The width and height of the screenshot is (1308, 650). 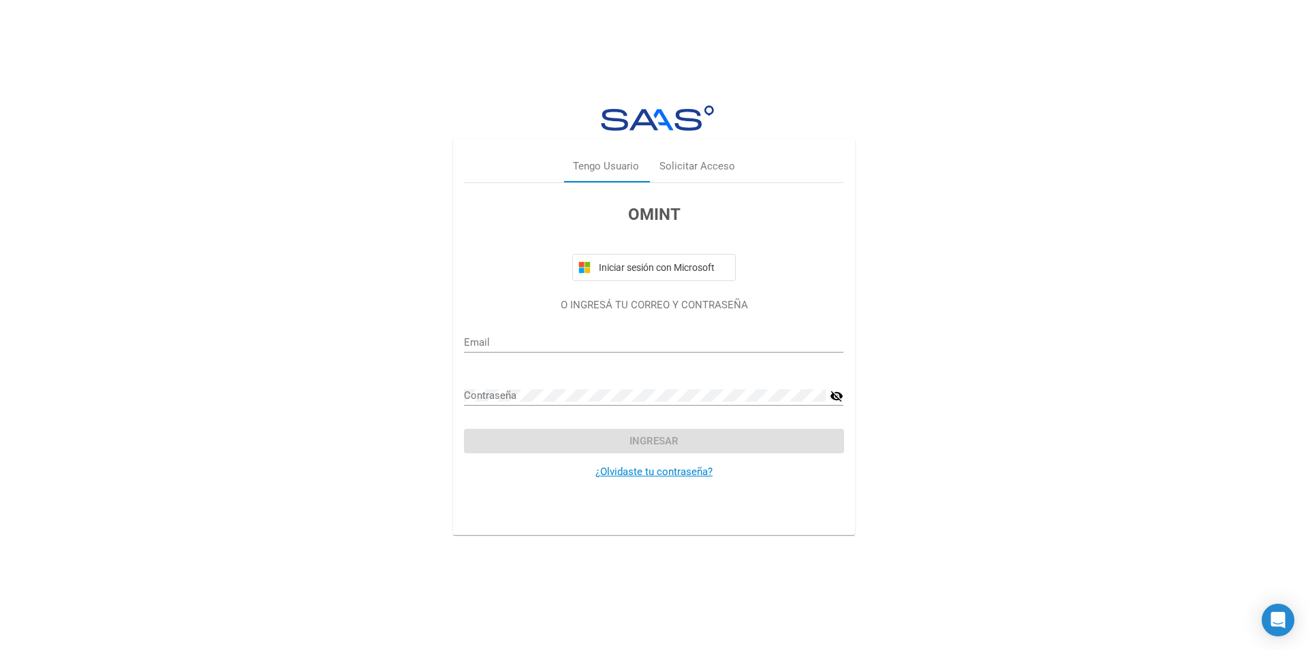 I want to click on button: Ingresar, so click(x=653, y=441).